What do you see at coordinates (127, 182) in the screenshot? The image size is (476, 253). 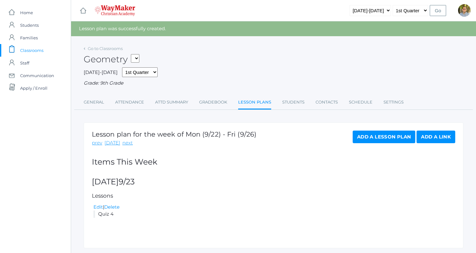 I see `span: 9/23` at bounding box center [127, 182].